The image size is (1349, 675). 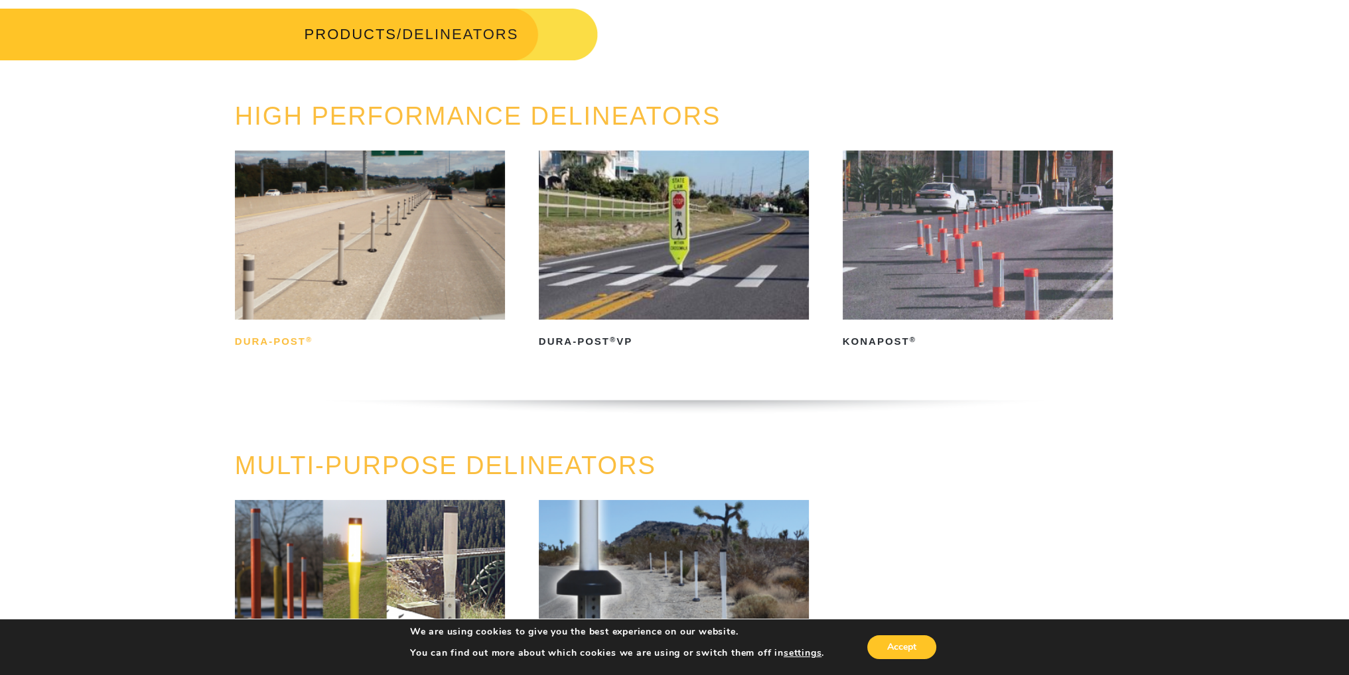 What do you see at coordinates (802, 653) in the screenshot?
I see `button: settings` at bounding box center [802, 653].